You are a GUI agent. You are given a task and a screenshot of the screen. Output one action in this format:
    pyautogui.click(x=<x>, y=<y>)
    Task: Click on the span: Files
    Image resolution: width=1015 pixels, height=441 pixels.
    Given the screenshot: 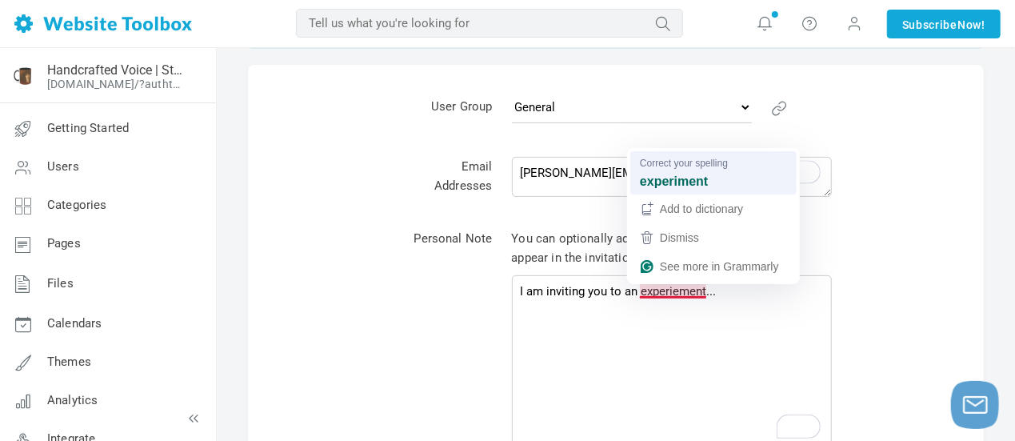 What is the action you would take?
    pyautogui.click(x=60, y=283)
    